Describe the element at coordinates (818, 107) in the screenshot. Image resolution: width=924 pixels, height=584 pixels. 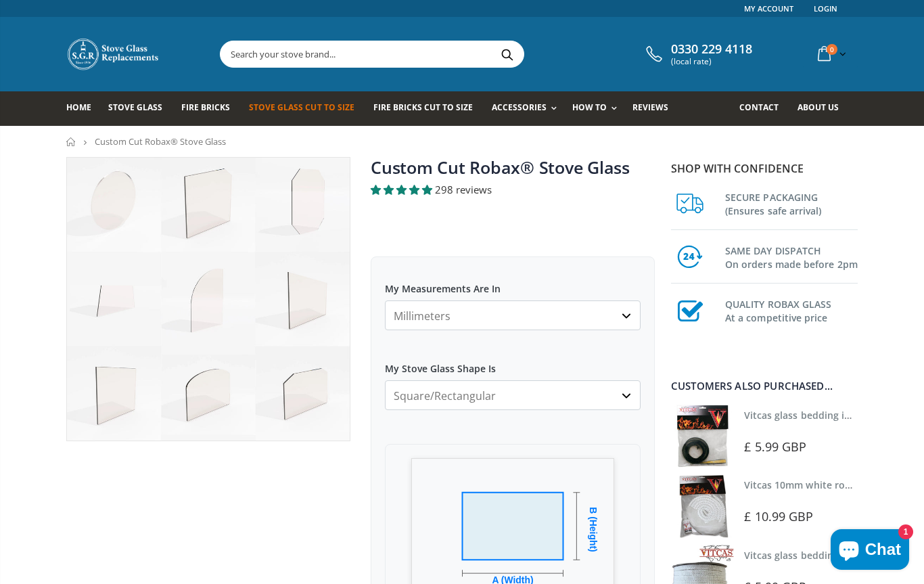
I see `span: About us` at that location.